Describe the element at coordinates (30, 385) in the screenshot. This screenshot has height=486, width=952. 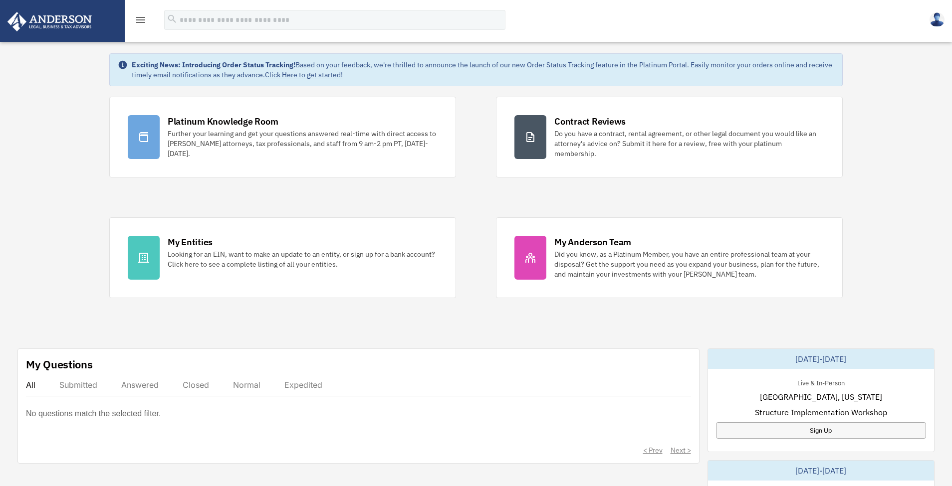
I see `div: All` at that location.